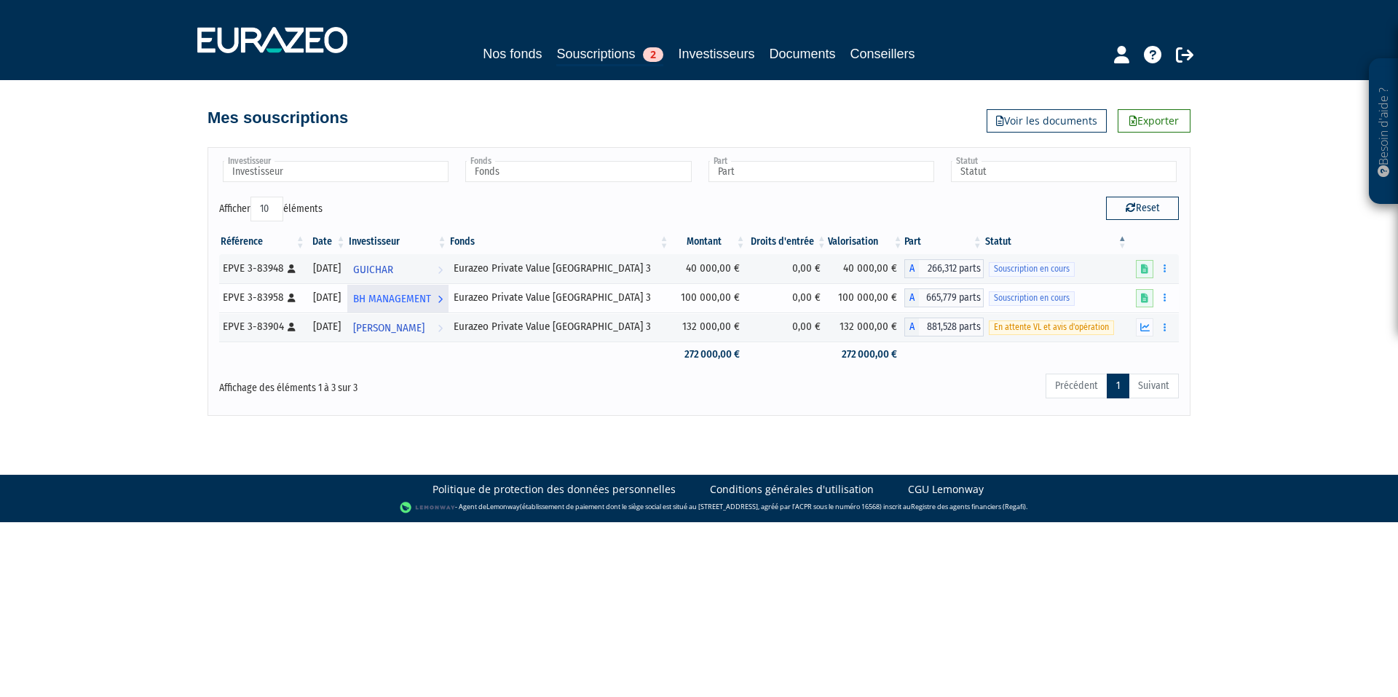 The width and height of the screenshot is (1398, 697). I want to click on a: Documents, so click(802, 54).